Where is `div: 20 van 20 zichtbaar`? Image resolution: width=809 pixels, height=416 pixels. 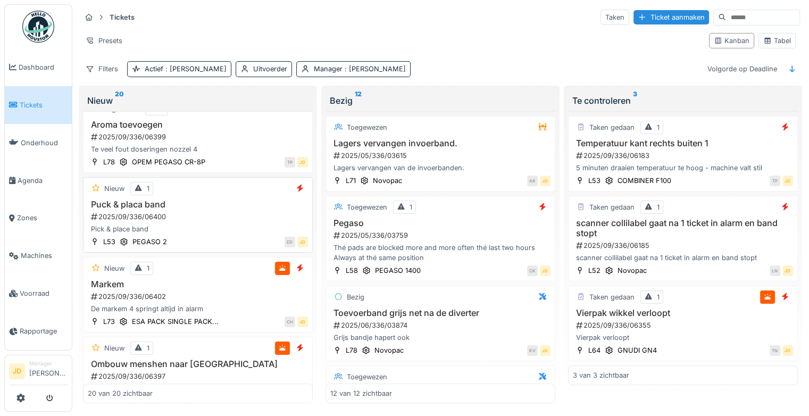
div: 20 van 20 zichtbaar is located at coordinates (120, 393).